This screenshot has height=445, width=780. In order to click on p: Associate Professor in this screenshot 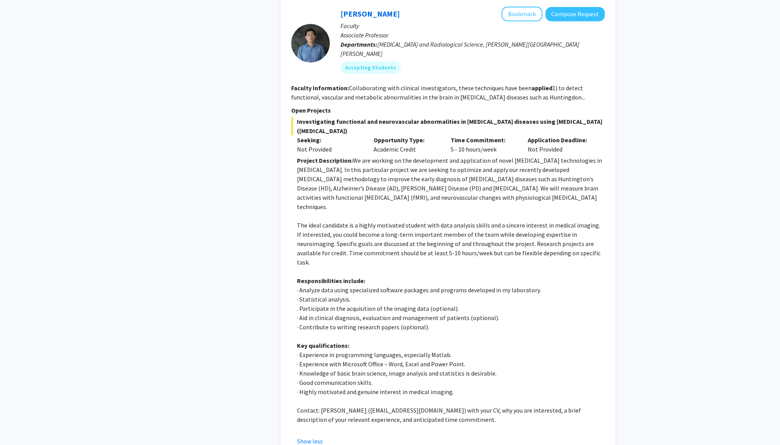, I will do `click(473, 35)`.